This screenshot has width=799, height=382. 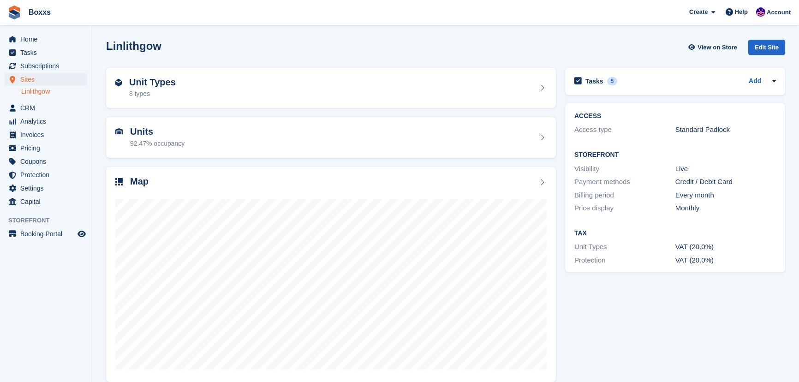 I want to click on span: Protection, so click(x=48, y=175).